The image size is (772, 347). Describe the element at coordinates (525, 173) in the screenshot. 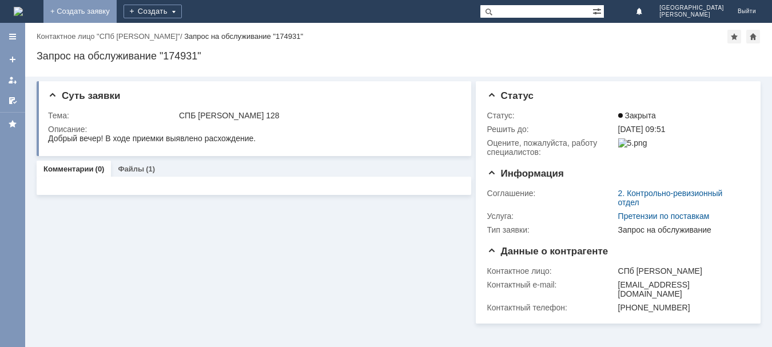

I see `span: Информация` at that location.